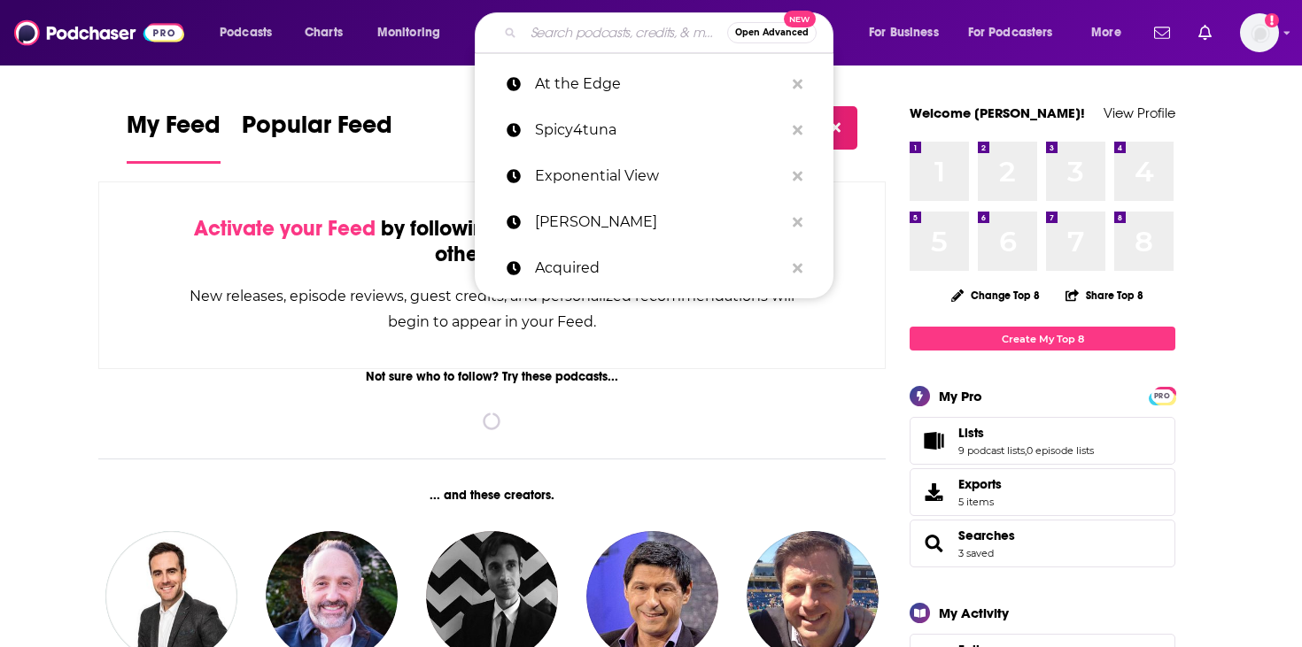  What do you see at coordinates (245, 33) in the screenshot?
I see `span: Podcasts` at bounding box center [245, 33].